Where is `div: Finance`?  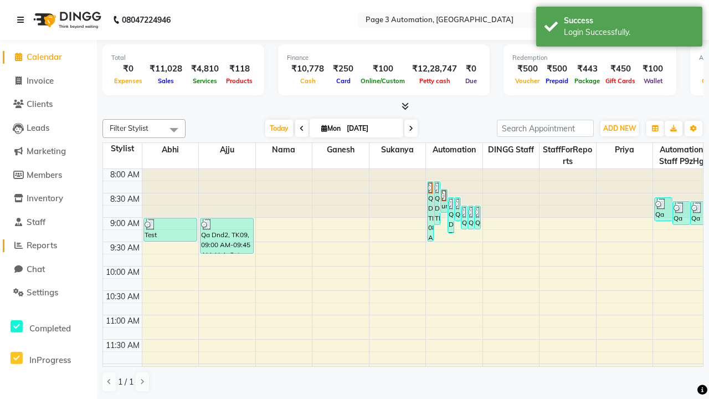
div: Finance is located at coordinates (384, 58).